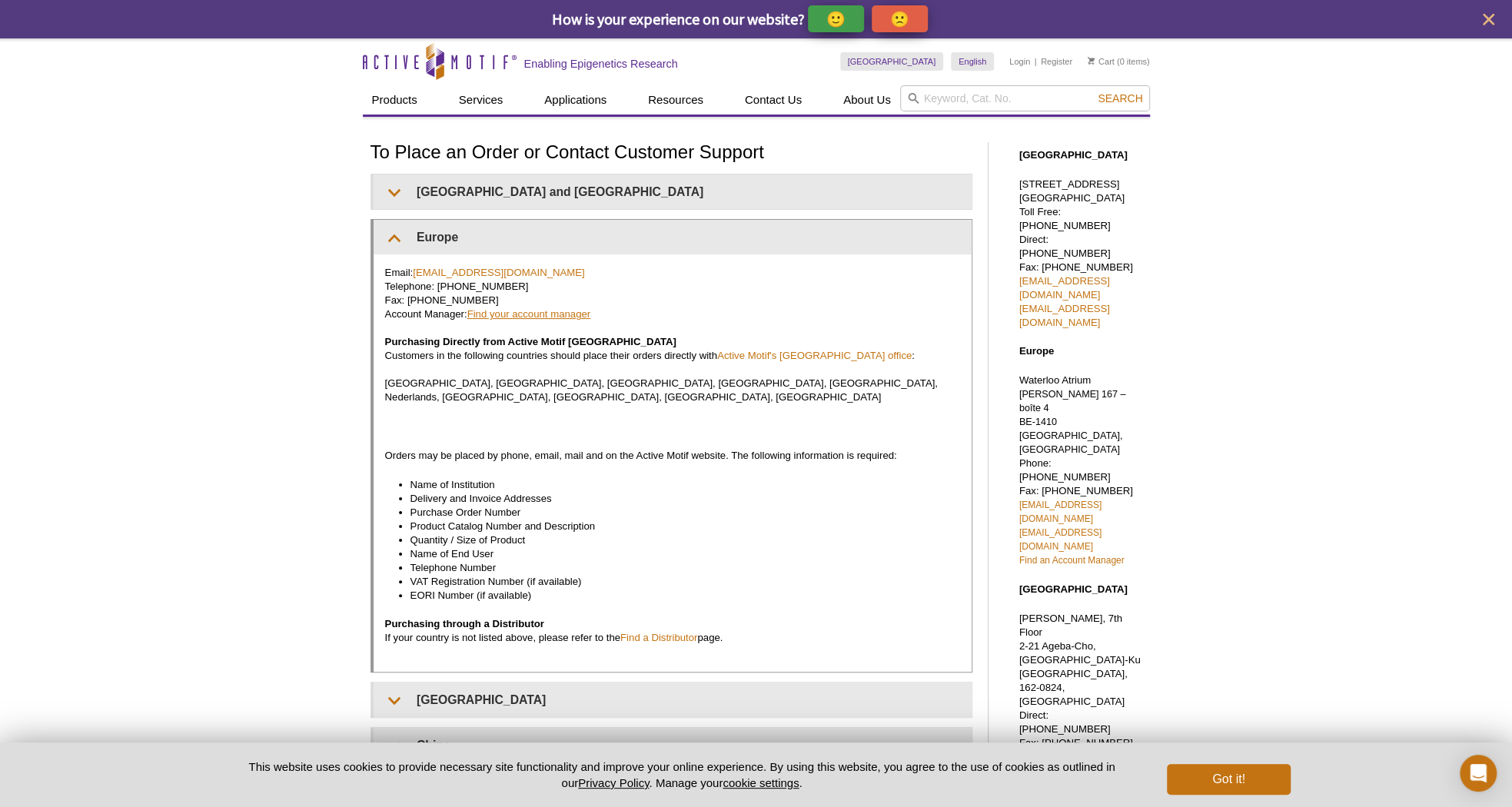 The height and width of the screenshot is (807, 1512). I want to click on a: Cart, so click(1101, 61).